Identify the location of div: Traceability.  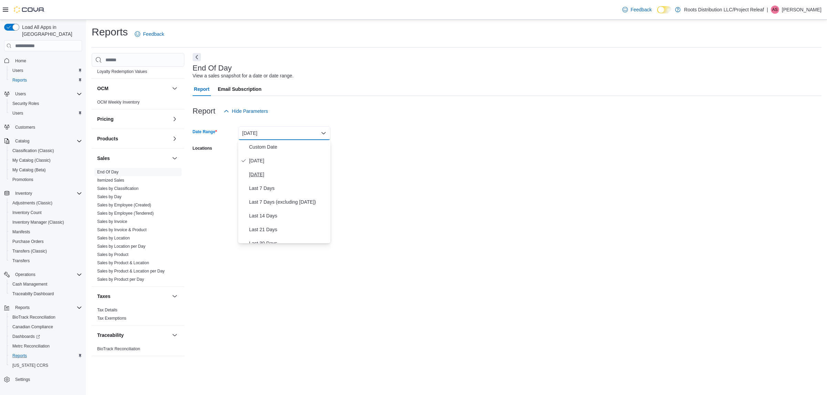
(138, 351).